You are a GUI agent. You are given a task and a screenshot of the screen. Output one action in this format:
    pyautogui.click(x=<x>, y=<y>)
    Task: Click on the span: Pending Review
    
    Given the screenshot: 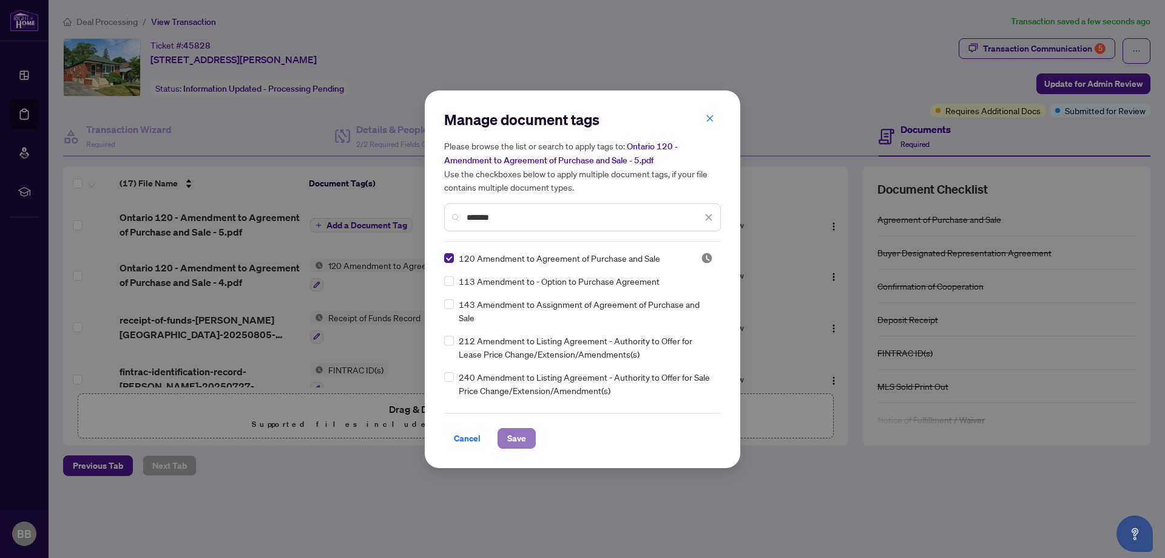 What is the action you would take?
    pyautogui.click(x=707, y=258)
    